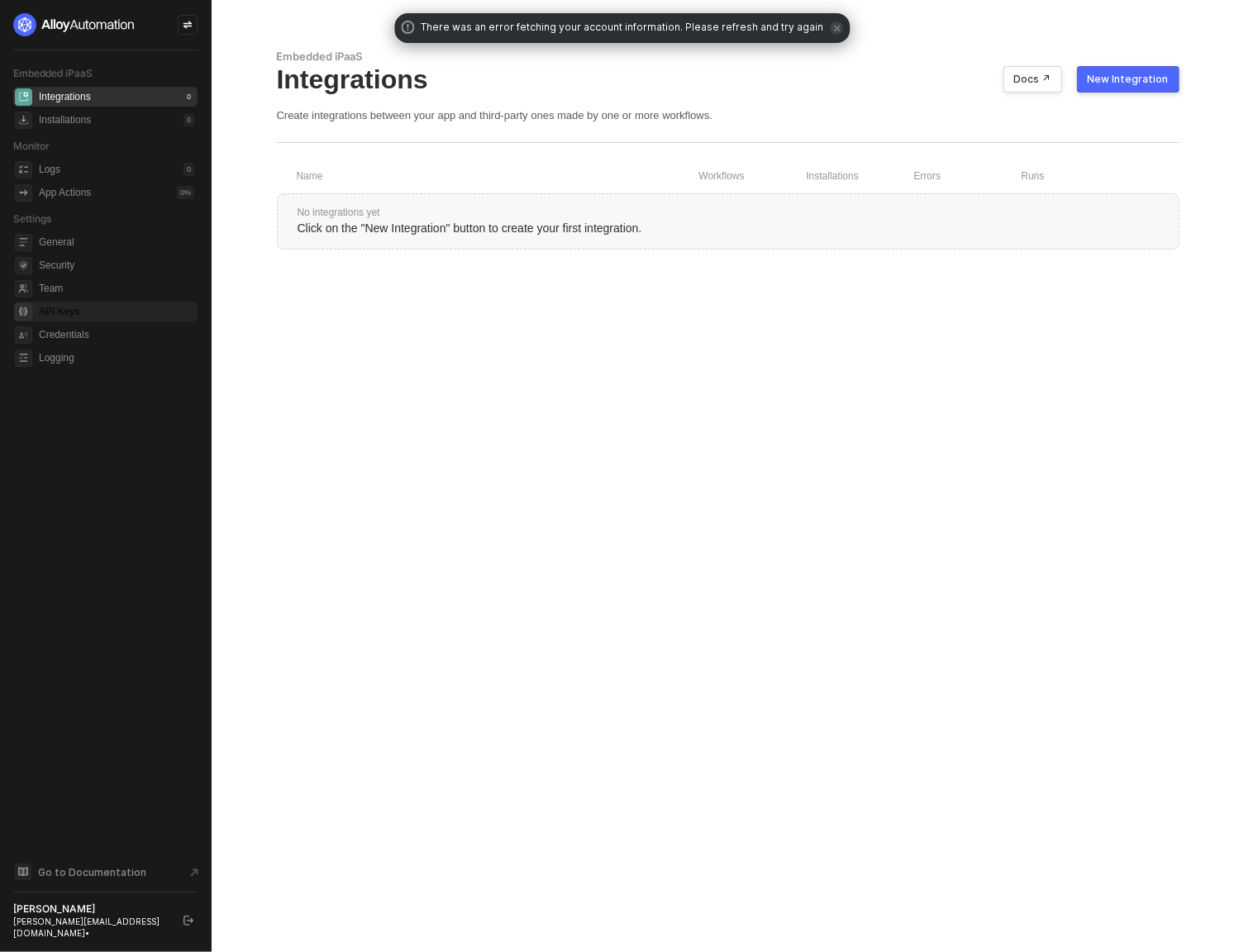 Image resolution: width=1244 pixels, height=952 pixels. I want to click on span: general, so click(23, 243).